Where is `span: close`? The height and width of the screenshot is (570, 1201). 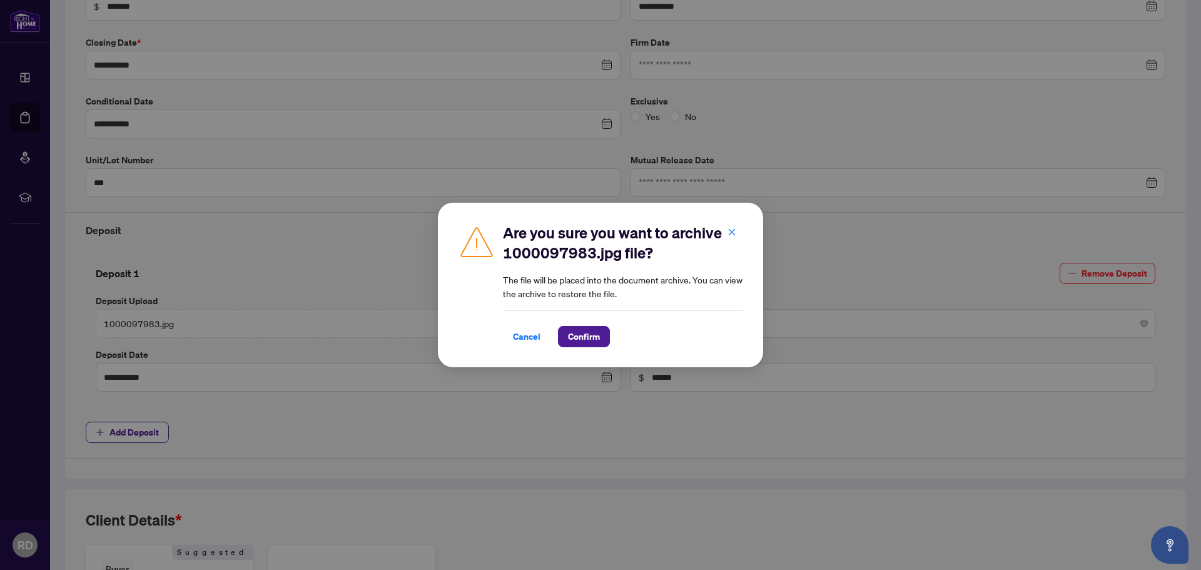
span: close is located at coordinates (732, 232).